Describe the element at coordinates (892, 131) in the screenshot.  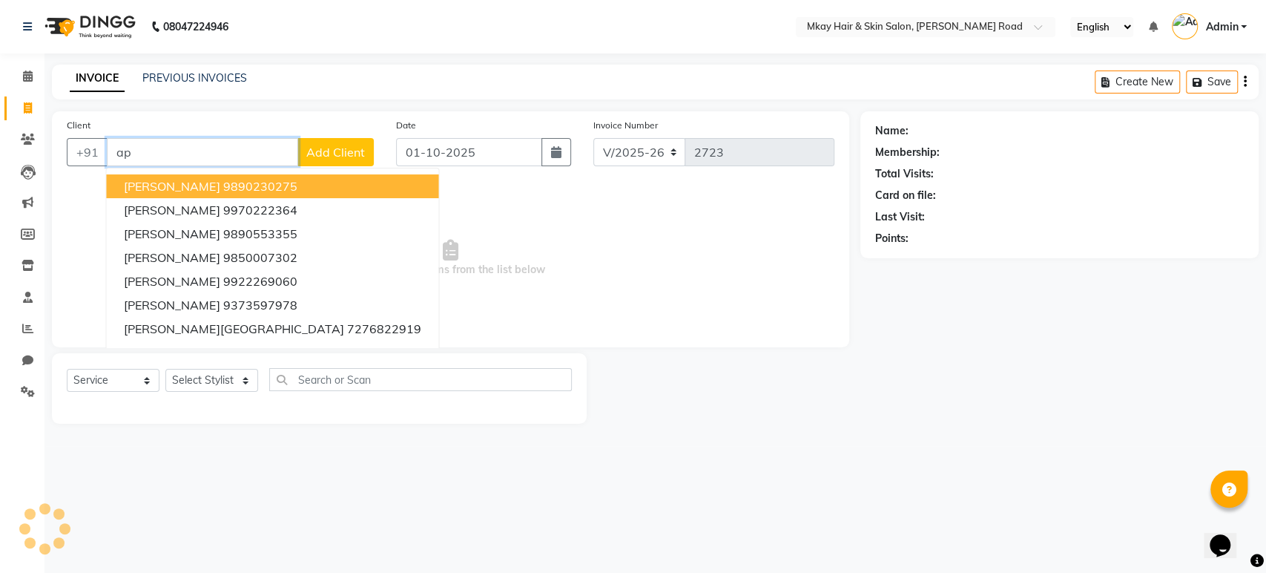
I see `div: Name:` at that location.